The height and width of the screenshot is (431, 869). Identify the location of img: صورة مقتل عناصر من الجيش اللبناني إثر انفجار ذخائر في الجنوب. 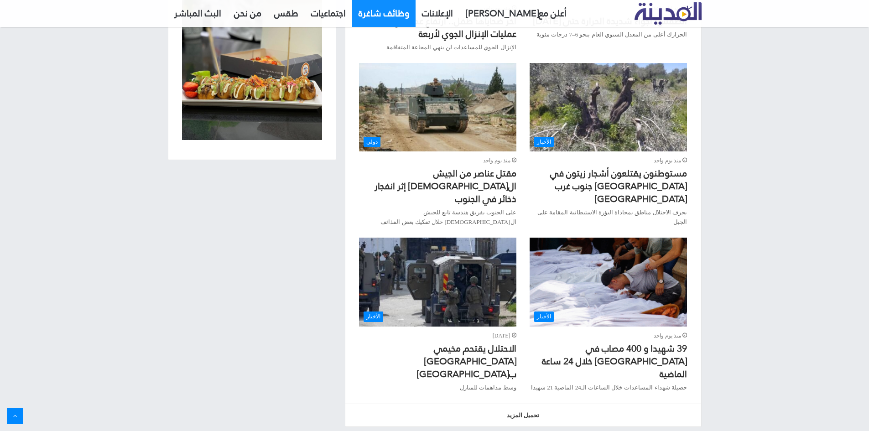
(437, 107).